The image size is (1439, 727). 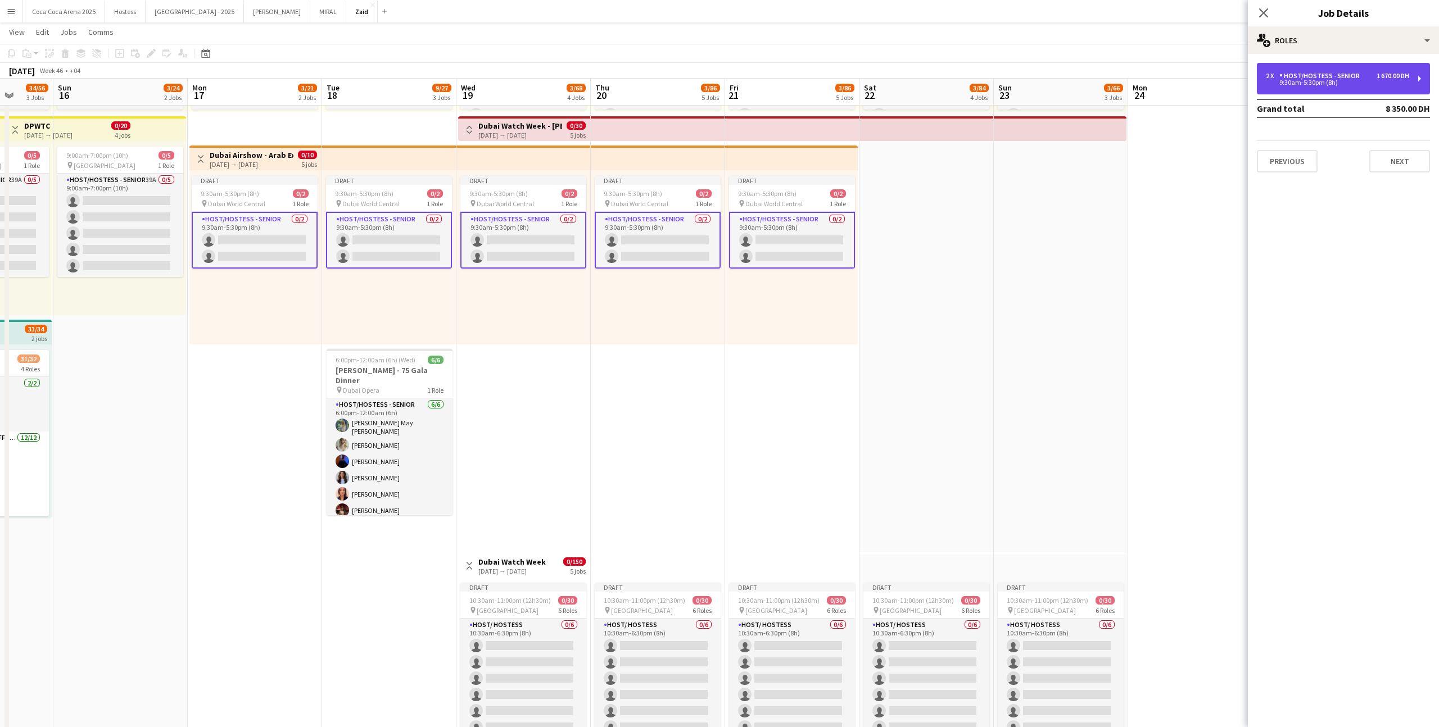 I want to click on span: View, so click(x=17, y=32).